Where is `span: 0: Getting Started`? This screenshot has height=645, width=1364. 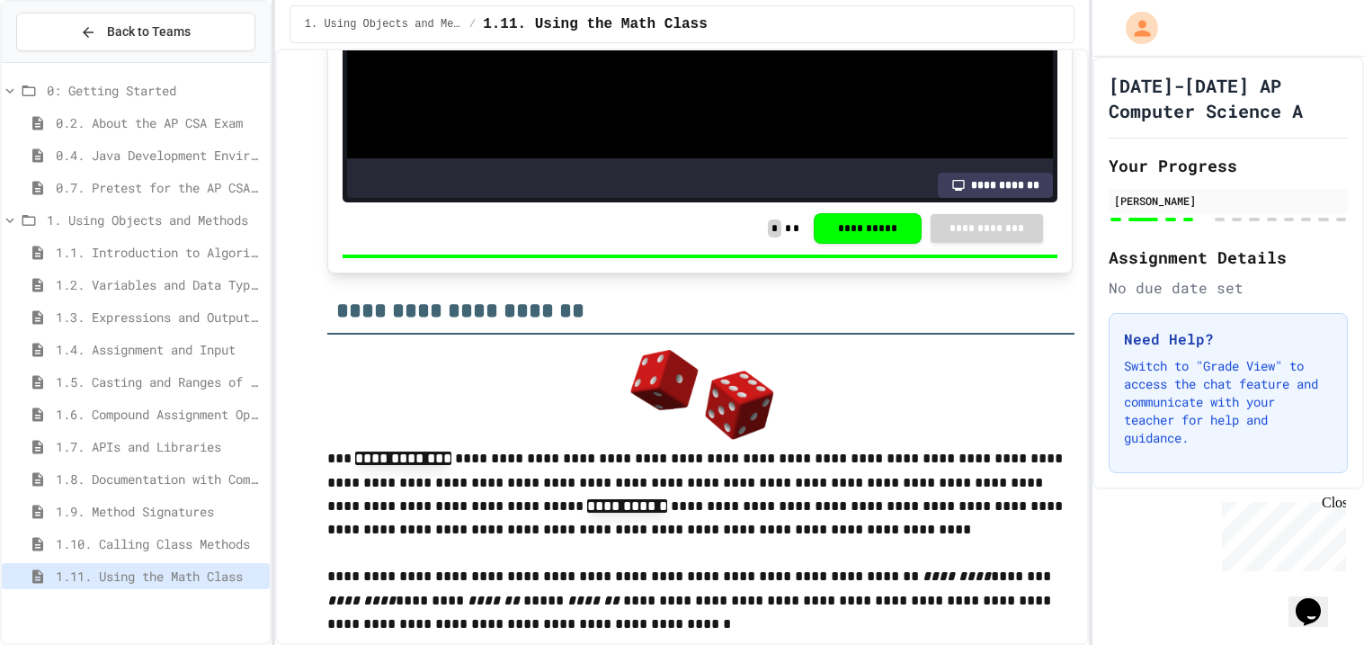 span: 0: Getting Started is located at coordinates (155, 90).